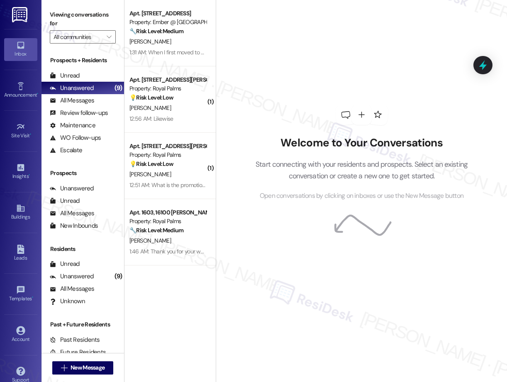 The width and height of the screenshot is (507, 382). What do you see at coordinates (83, 173) in the screenshot?
I see `div: Prospects` at bounding box center [83, 173].